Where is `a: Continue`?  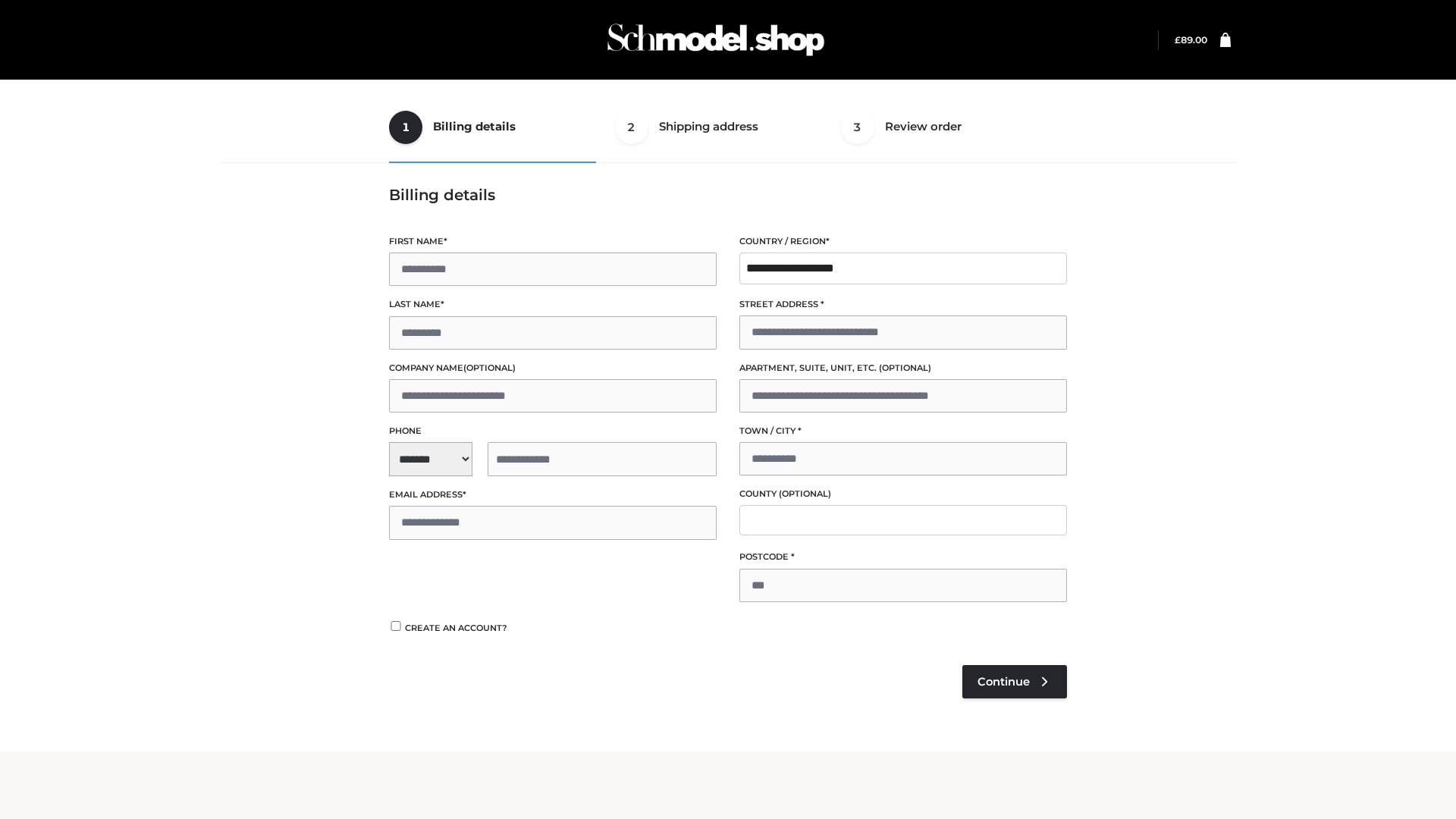
a: Continue is located at coordinates (1015, 682).